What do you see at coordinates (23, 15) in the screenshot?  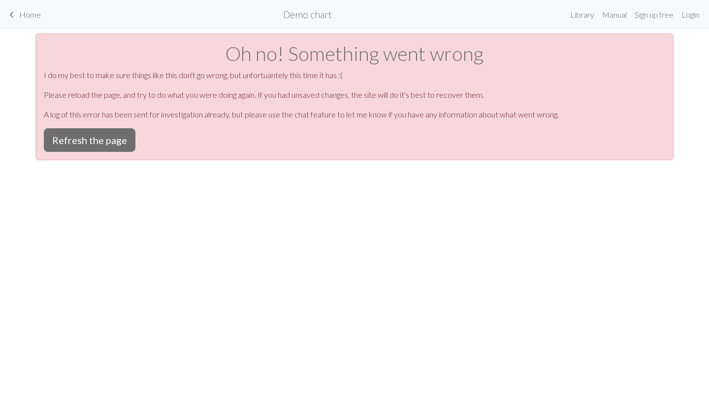 I see `a: Home` at bounding box center [23, 15].